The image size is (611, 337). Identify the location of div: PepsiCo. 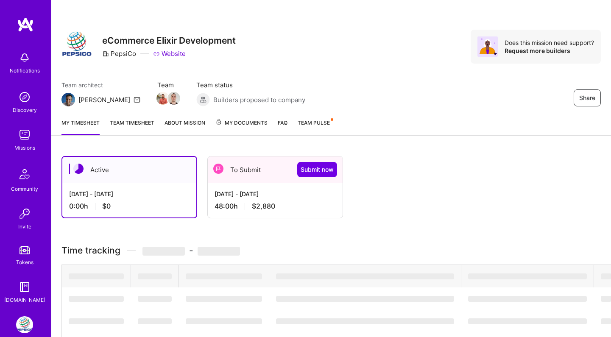
(119, 53).